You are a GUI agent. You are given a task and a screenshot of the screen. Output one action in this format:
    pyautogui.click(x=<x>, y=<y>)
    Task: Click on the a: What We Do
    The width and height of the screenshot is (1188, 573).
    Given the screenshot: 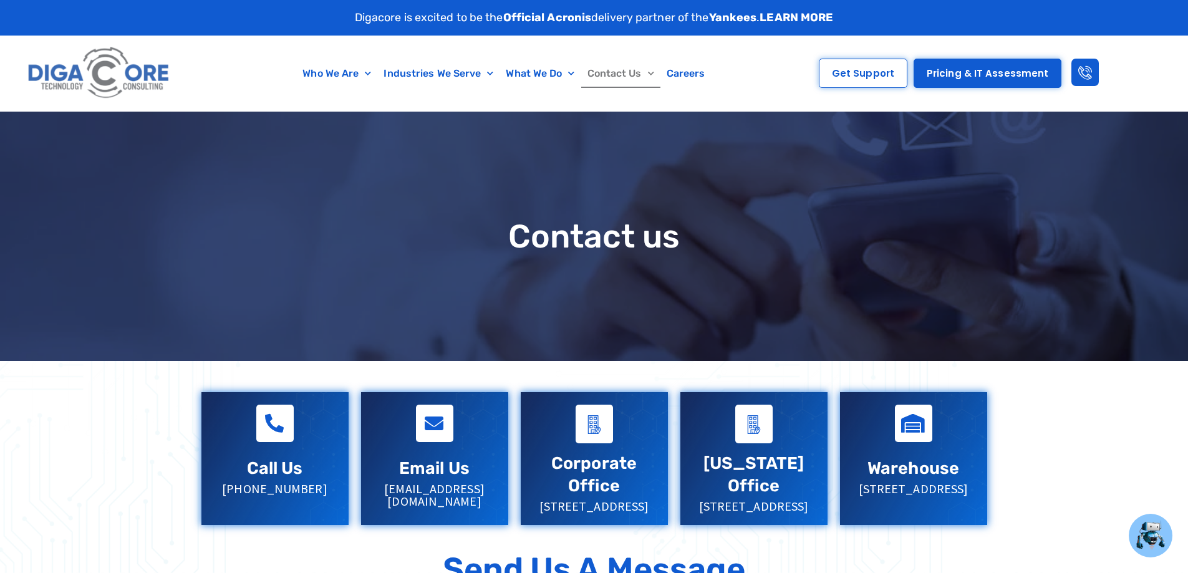 What is the action you would take?
    pyautogui.click(x=540, y=74)
    